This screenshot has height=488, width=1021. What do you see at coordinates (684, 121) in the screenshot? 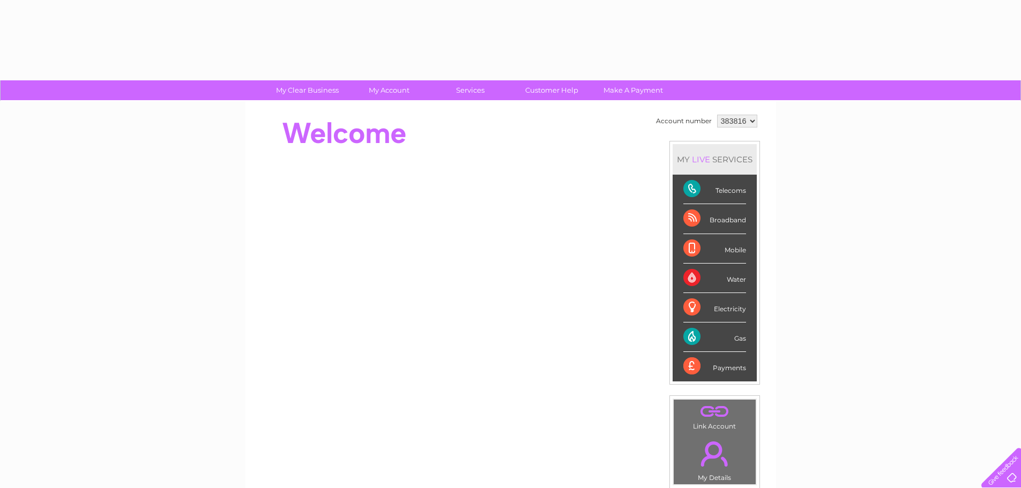
I see `td: Account number` at bounding box center [684, 121].